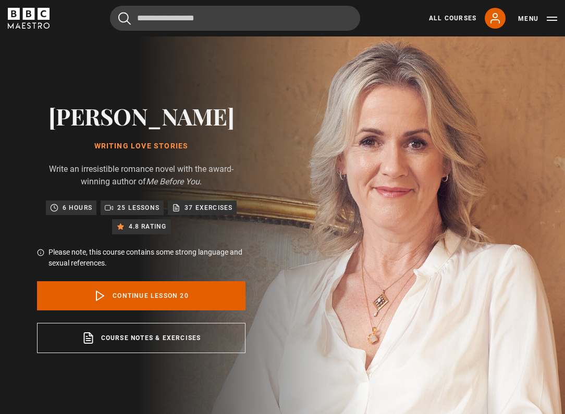 This screenshot has width=565, height=414. Describe the element at coordinates (235, 18) in the screenshot. I see `input: Search` at that location.